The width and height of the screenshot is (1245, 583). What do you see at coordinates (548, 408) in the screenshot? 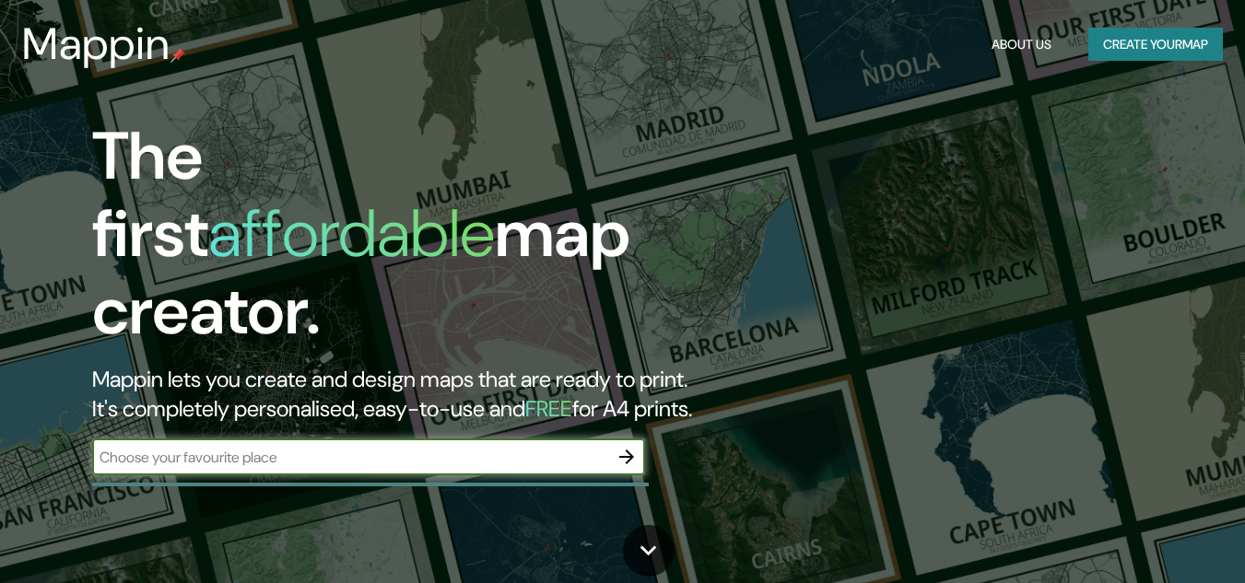
I see `h5: FREE` at bounding box center [548, 408].